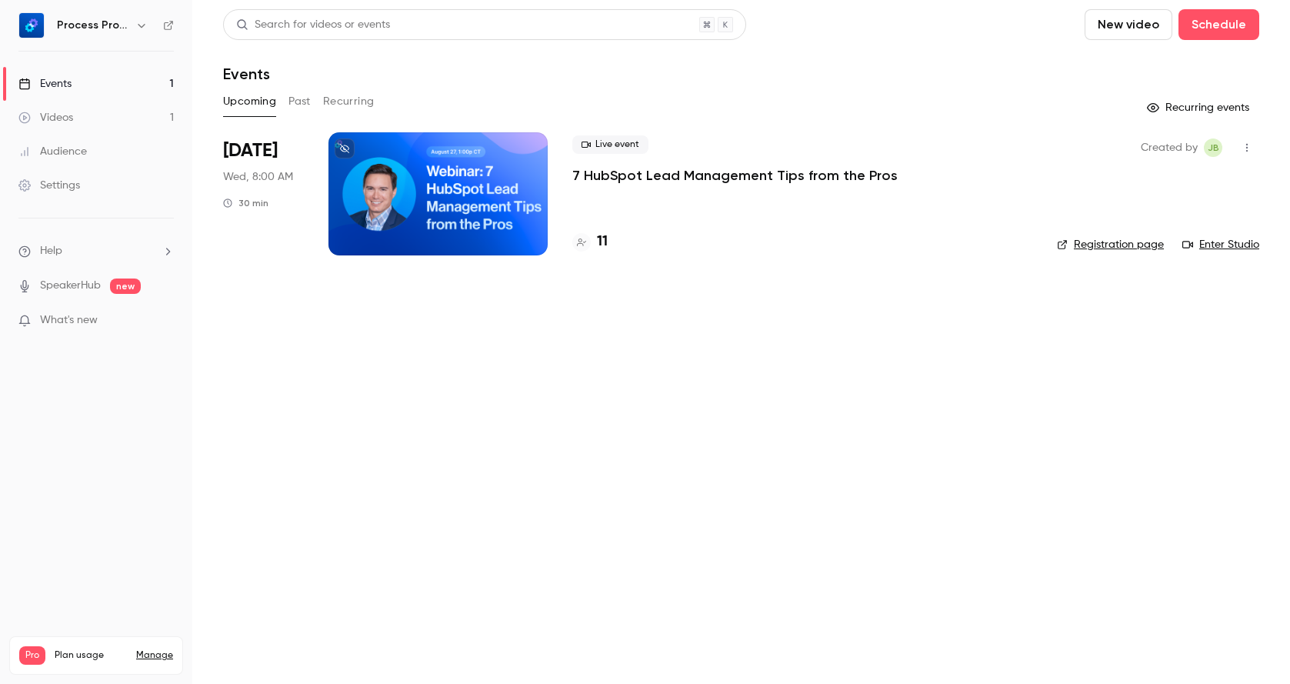 This screenshot has height=684, width=1290. What do you see at coordinates (93, 25) in the screenshot?
I see `h6: Process Pro Consulting` at bounding box center [93, 25].